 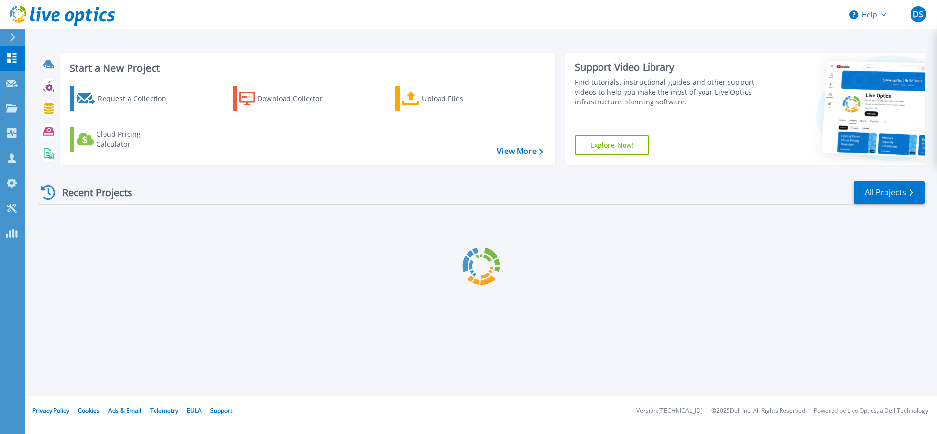 I want to click on h3: Start a New Project, so click(x=306, y=68).